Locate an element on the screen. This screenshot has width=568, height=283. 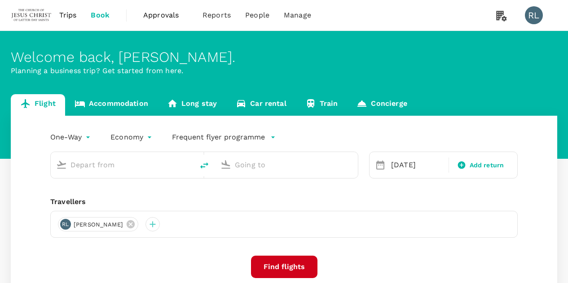
p: Frequent flyer programme is located at coordinates (218, 137).